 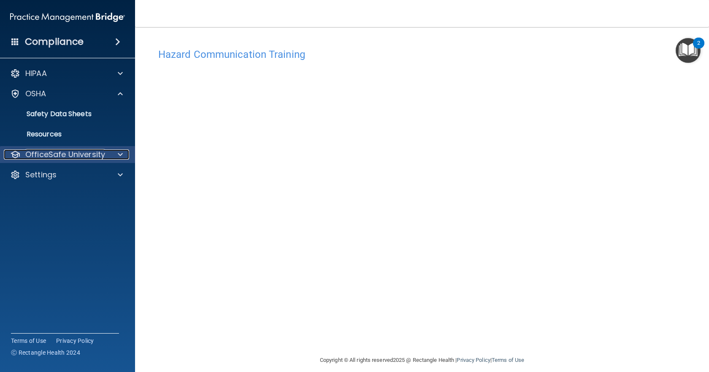 What do you see at coordinates (36, 73) in the screenshot?
I see `p: HIPAA` at bounding box center [36, 73].